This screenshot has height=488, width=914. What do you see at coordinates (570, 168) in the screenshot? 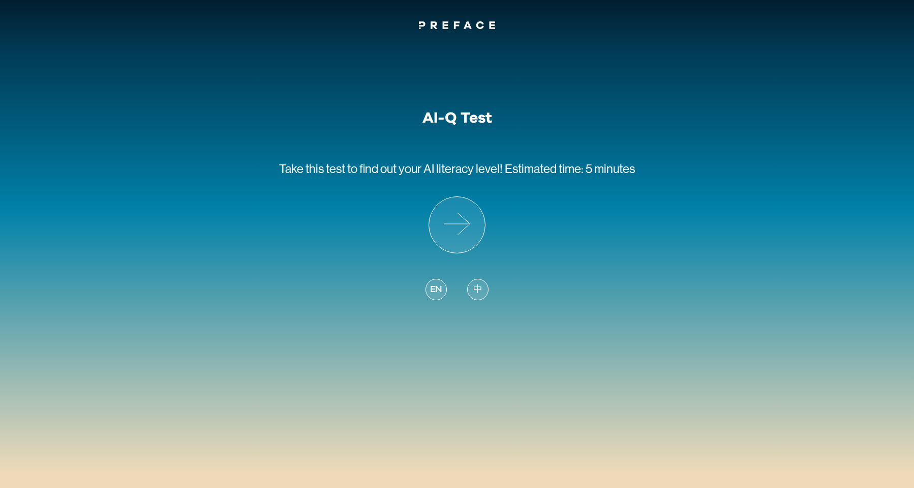
I see `span: Estimated time: 5 minutes` at bounding box center [570, 168].